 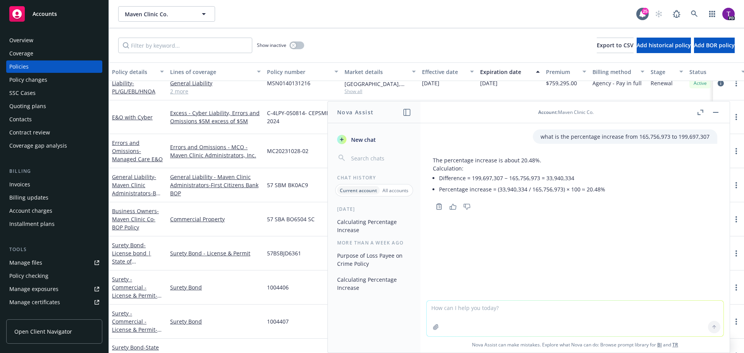 I want to click on a: Surety Bond - License & Permit, so click(x=215, y=253).